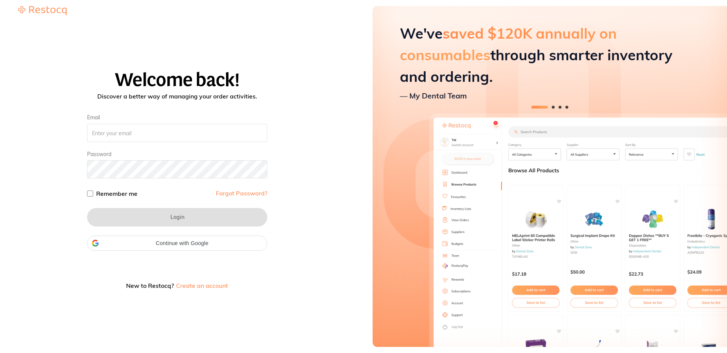  Describe the element at coordinates (182, 243) in the screenshot. I see `span: Continue with Google` at that location.